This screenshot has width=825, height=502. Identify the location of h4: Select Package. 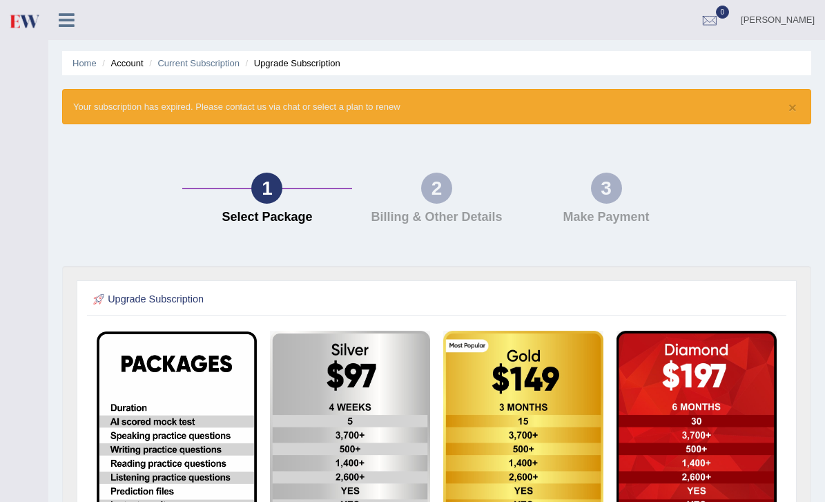
(267, 218).